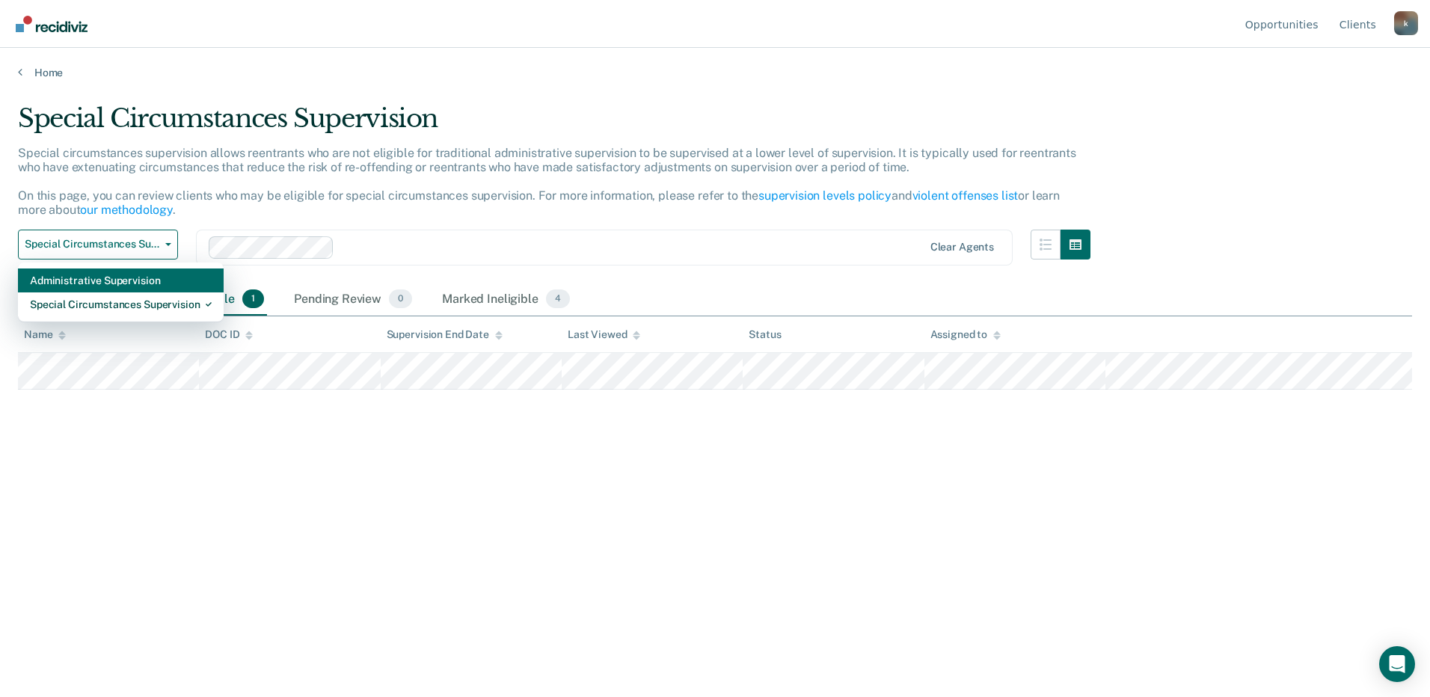 Image resolution: width=1430 pixels, height=697 pixels. Describe the element at coordinates (825, 195) in the screenshot. I see `a: supervision levels policy` at that location.